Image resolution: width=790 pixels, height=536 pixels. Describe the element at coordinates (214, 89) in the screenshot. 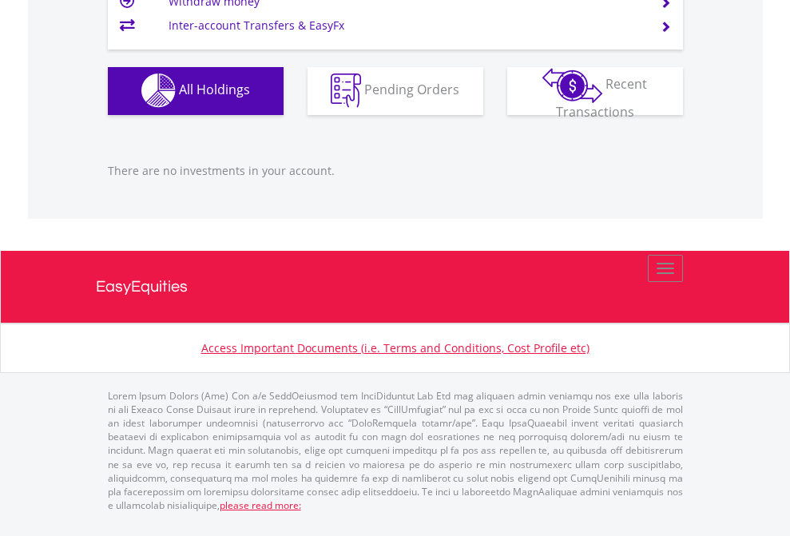

I see `span: All Holdings` at that location.